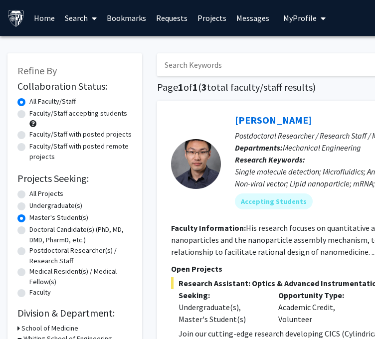 This screenshot has height=339, width=375. What do you see at coordinates (204, 87) in the screenshot?
I see `span: 3` at bounding box center [204, 87].